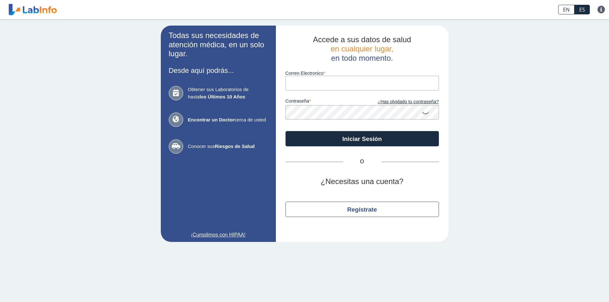  Describe the element at coordinates (218, 45) in the screenshot. I see `h2: Todas sus necesidades de atención médica, en un solo lugar.` at that location.